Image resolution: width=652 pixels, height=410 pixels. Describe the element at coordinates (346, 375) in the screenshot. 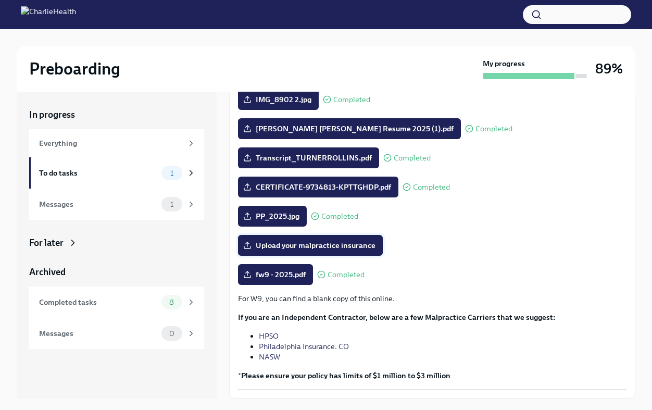

I see `strong: Please ensure your policy has limits of $1 million to $3 million` at that location.